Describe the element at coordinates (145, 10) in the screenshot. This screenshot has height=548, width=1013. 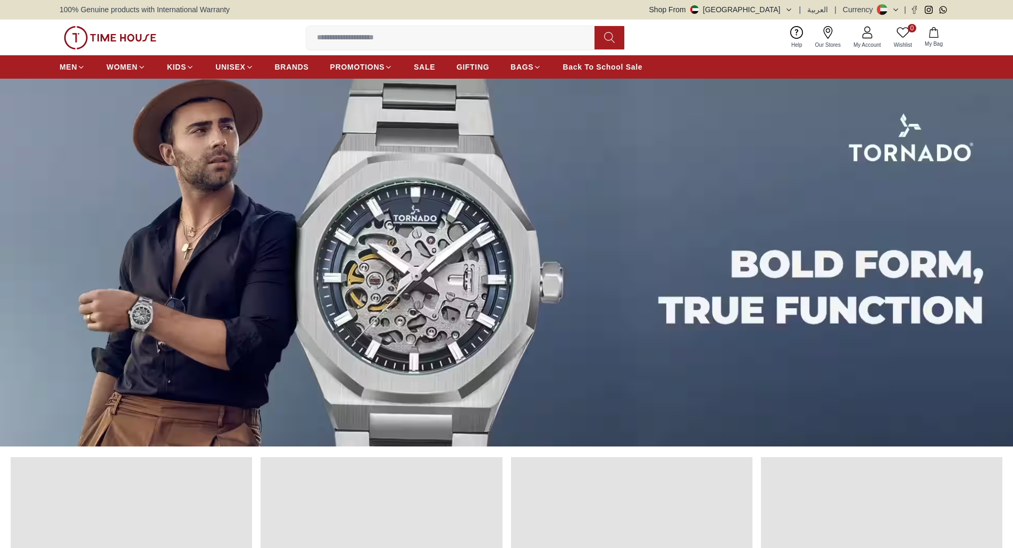
I see `span: 100% Genuine products with International Warranty` at that location.